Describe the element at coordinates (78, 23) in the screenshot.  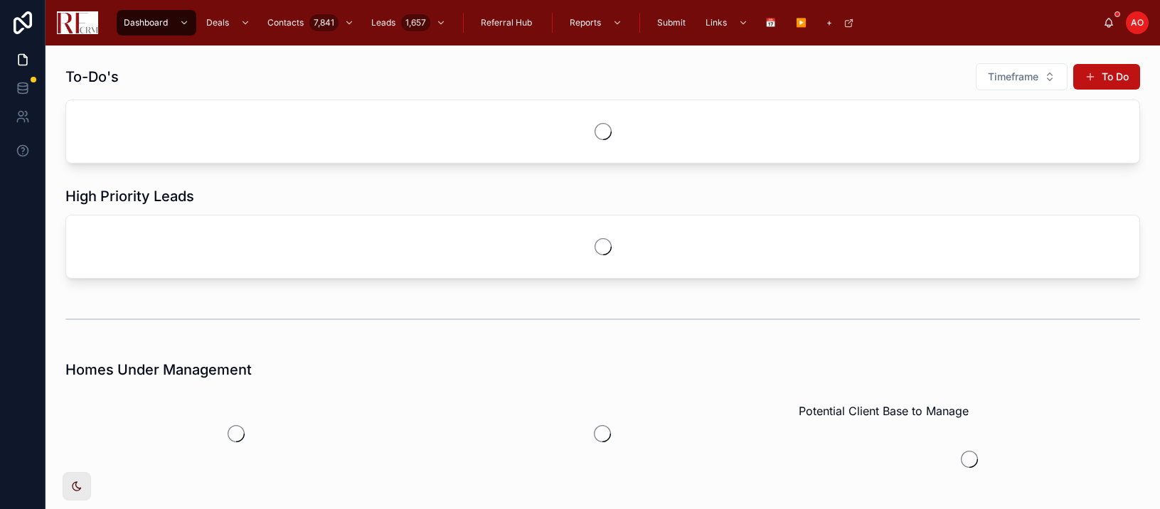
I see `img: App logo` at that location.